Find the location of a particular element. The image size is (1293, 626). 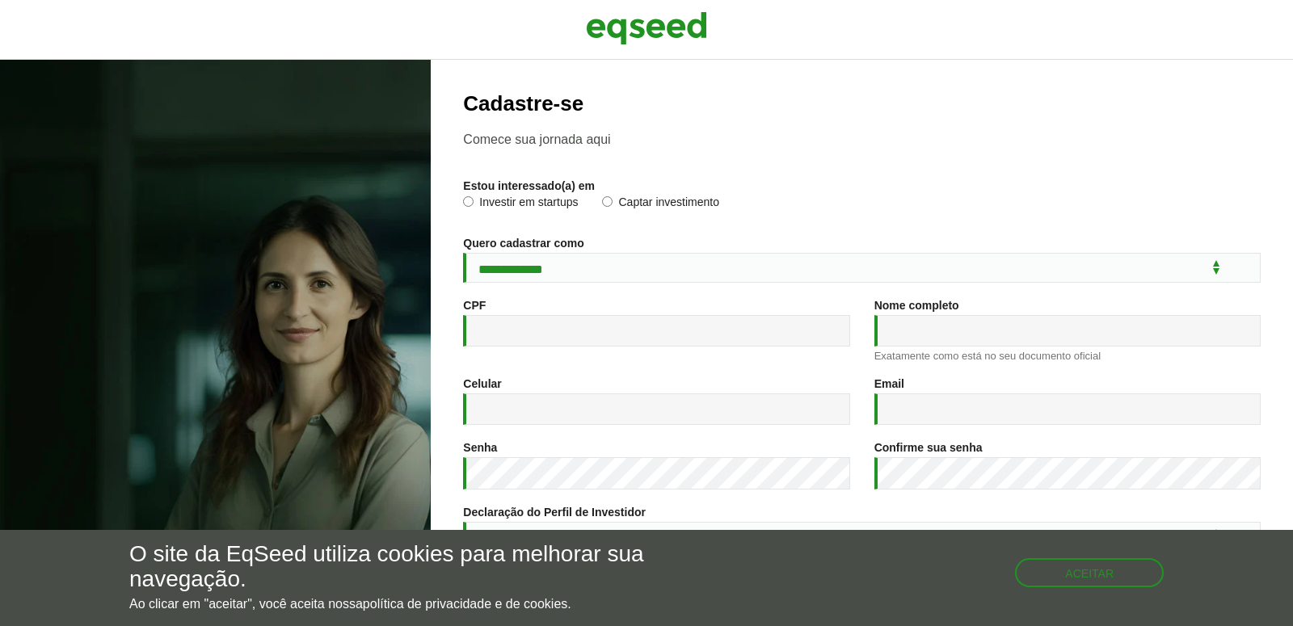

label: CPF is located at coordinates (474, 305).